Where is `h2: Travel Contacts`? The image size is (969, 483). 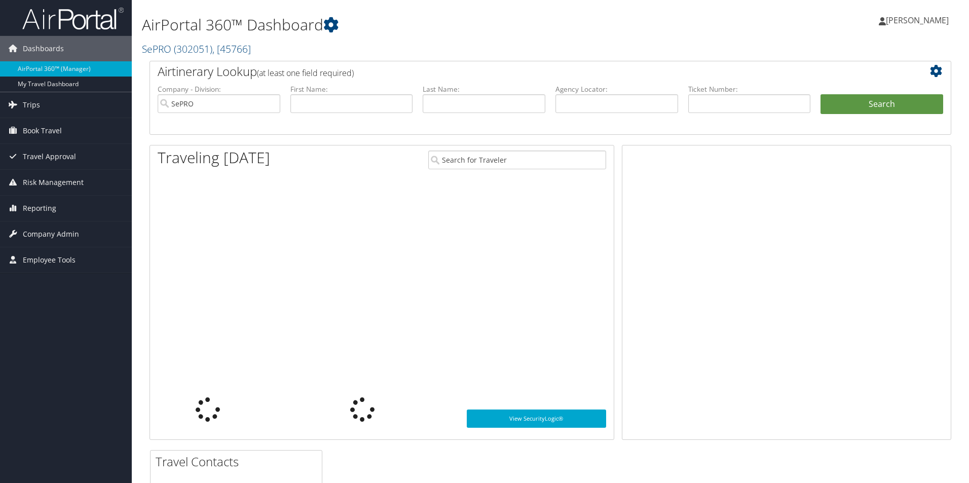
h2: Travel Contacts is located at coordinates (239, 462).